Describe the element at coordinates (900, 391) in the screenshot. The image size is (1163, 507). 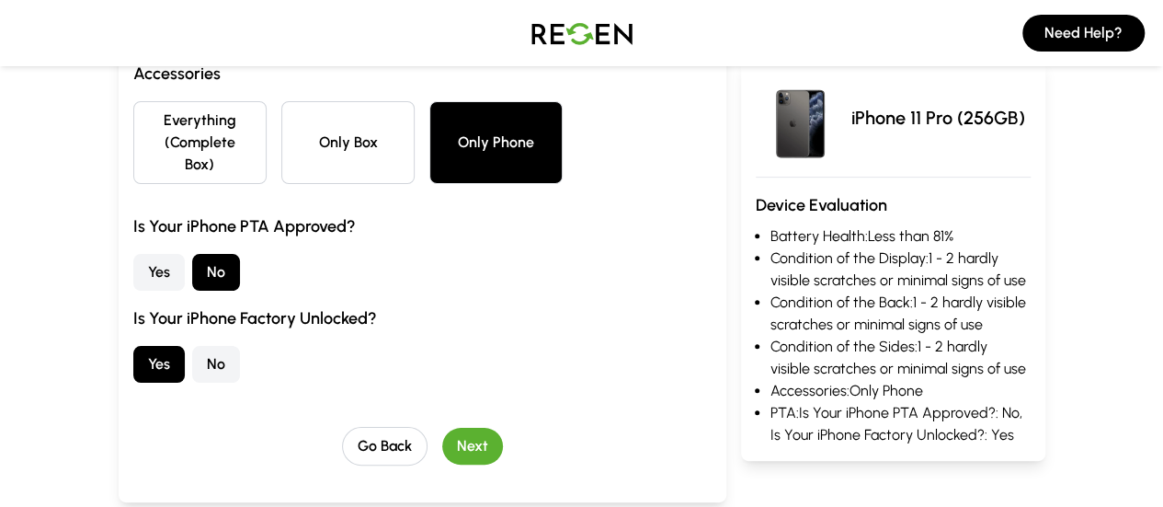
I see `li: Accessories: Only Phone` at that location.